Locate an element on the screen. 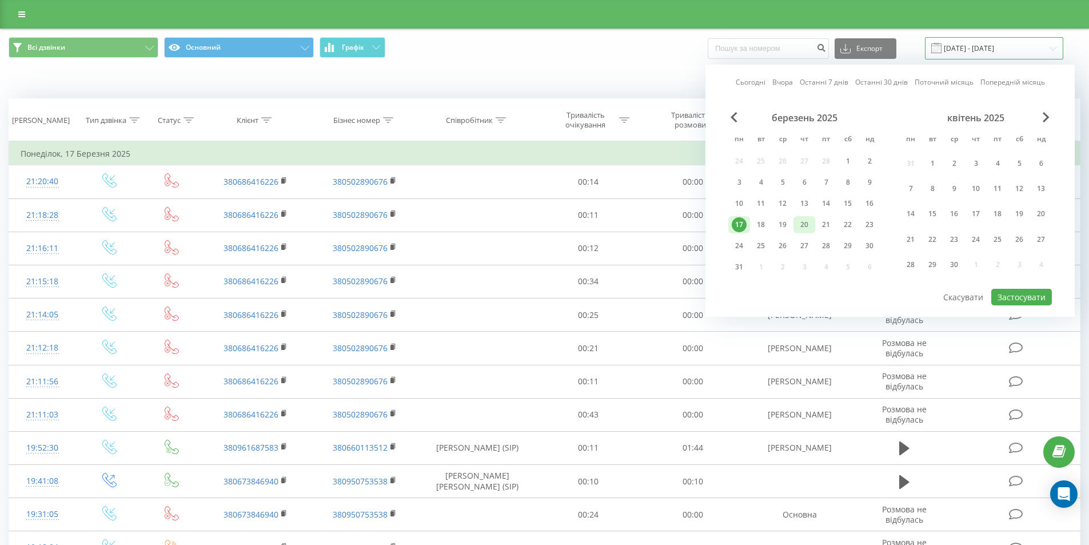  abbr: понеділок is located at coordinates (739, 140).